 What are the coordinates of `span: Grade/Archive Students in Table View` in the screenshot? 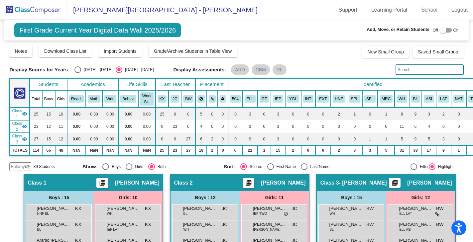 It's located at (193, 51).